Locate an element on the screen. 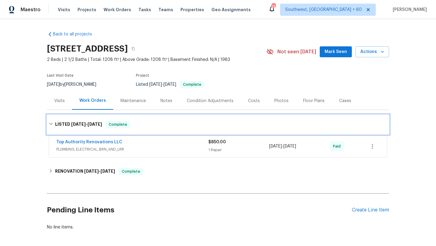 This screenshot has width=436, height=246. button: Mark Seen is located at coordinates (336, 52).